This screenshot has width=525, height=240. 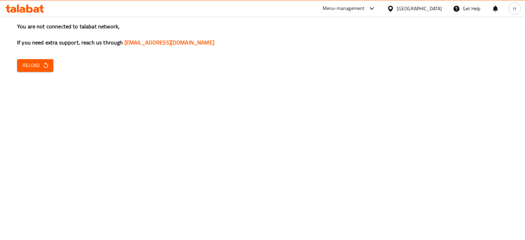 What do you see at coordinates (514, 9) in the screenshot?
I see `span: H` at bounding box center [514, 9].